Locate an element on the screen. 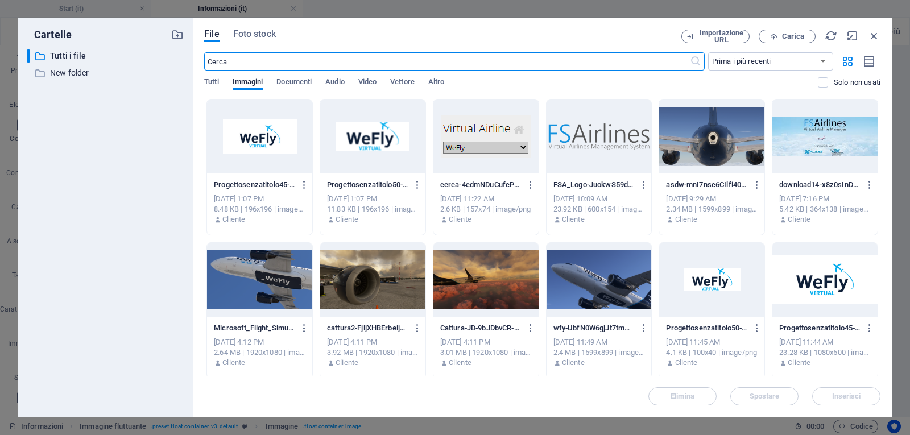  p: asdw-mnI7nsc6CIlfi40bcdLLbA.png is located at coordinates (707, 185).